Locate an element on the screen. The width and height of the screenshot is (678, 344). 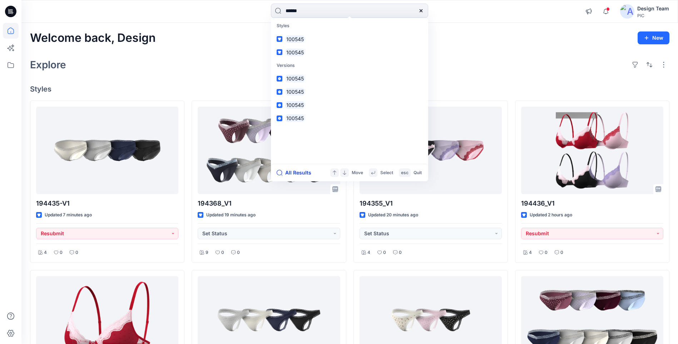
button: All Results is located at coordinates (297, 173).